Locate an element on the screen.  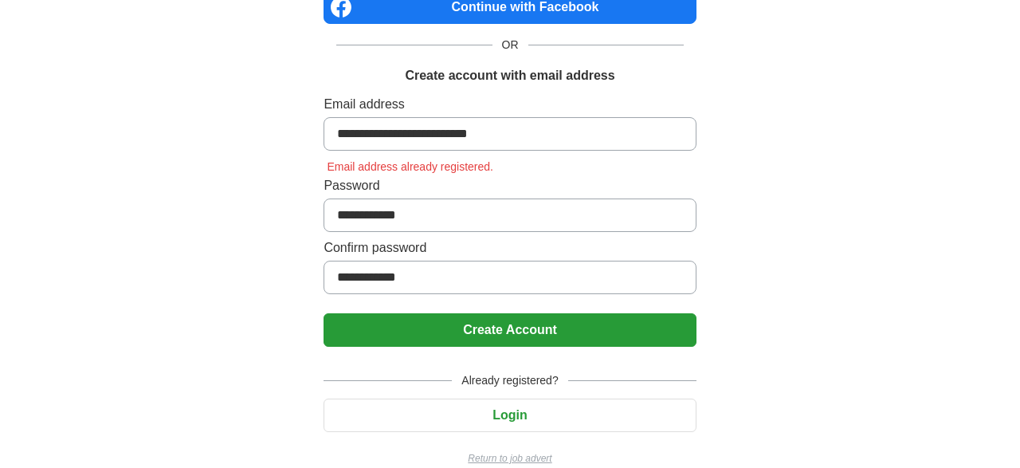
p: Return to job advert is located at coordinates (509, 458).